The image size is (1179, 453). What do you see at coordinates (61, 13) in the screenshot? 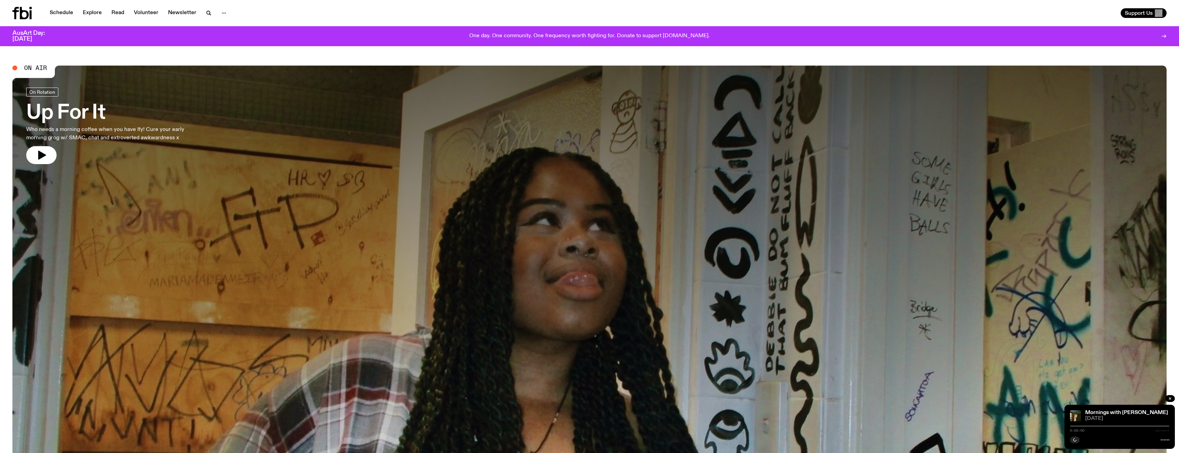
I see `a: Schedule` at bounding box center [61, 13].